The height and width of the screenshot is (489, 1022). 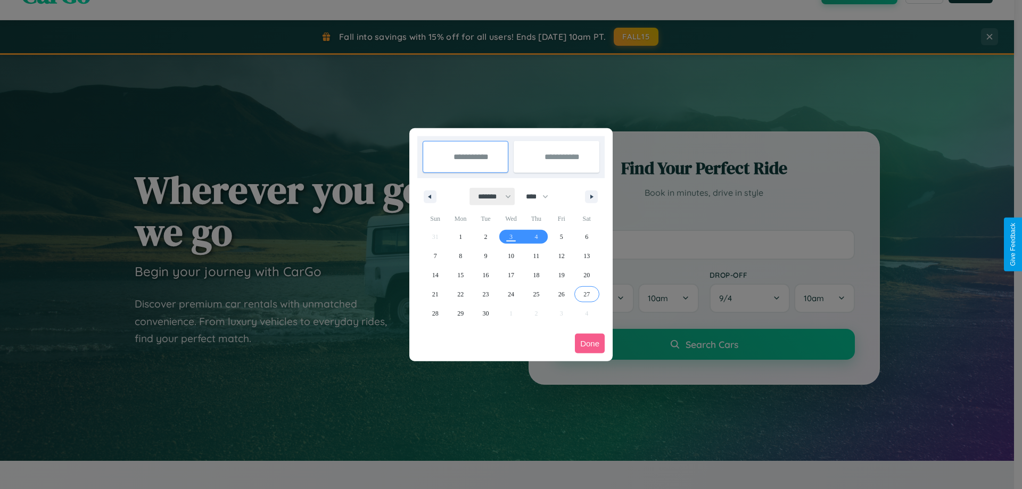 What do you see at coordinates (561, 294) in the screenshot?
I see `button: 26` at bounding box center [561, 294].